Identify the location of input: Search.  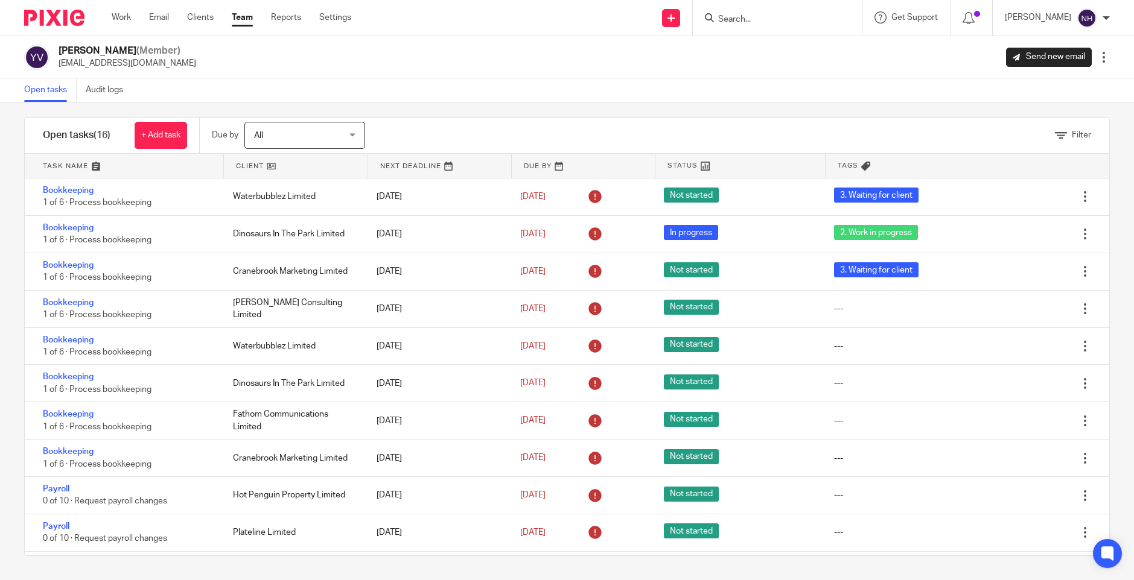
(771, 20).